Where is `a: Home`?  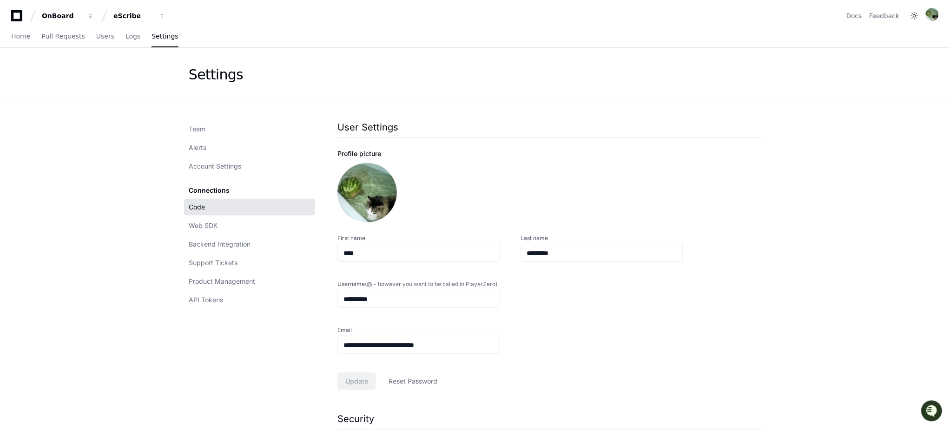
a: Home is located at coordinates (20, 37).